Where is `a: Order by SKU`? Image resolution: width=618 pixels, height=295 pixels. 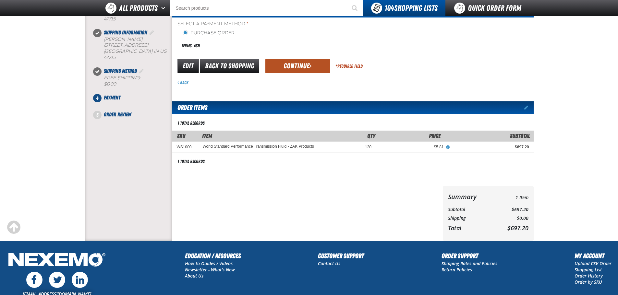
a: Order by SKU is located at coordinates (588, 282).